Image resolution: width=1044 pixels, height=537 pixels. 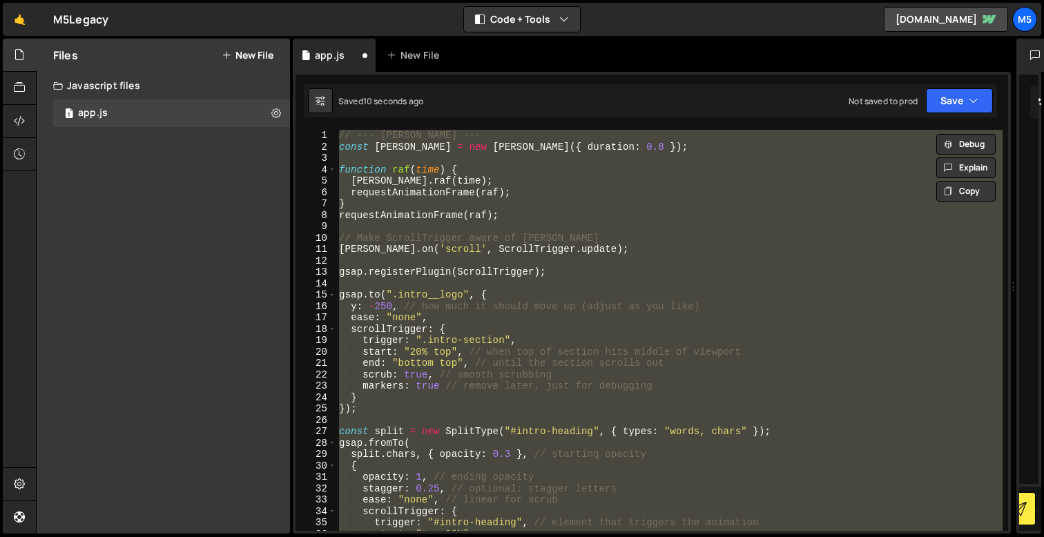 I want to click on div: 8, so click(x=316, y=216).